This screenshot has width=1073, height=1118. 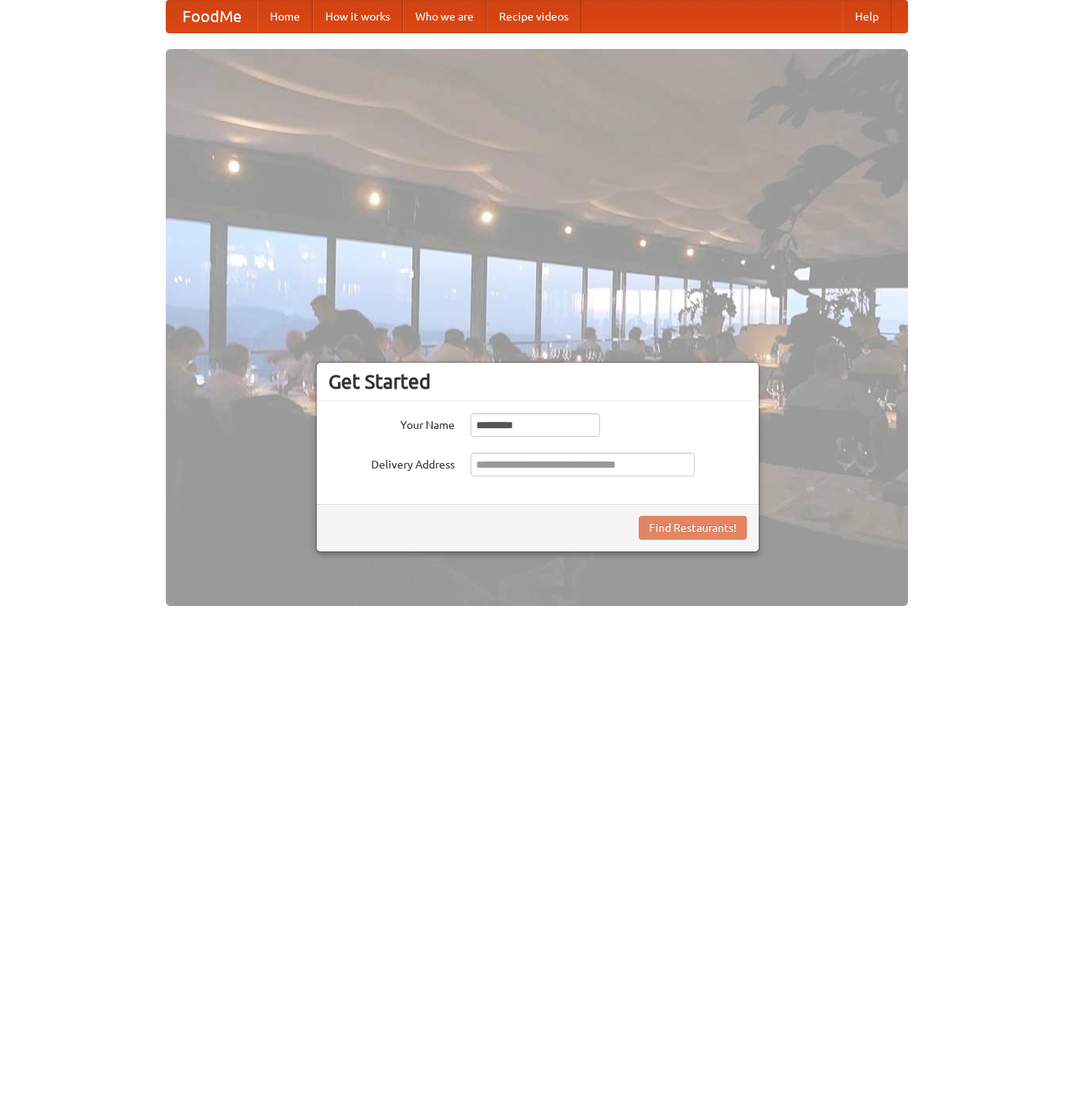 What do you see at coordinates (538, 382) in the screenshot?
I see `h3: Get Started` at bounding box center [538, 382].